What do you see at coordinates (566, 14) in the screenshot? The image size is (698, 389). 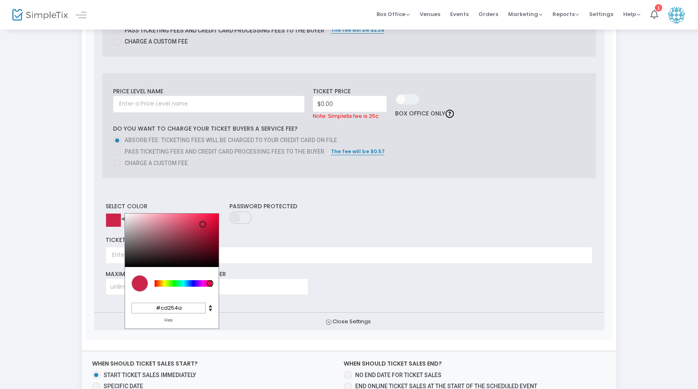 I see `span: Reports` at bounding box center [566, 14].